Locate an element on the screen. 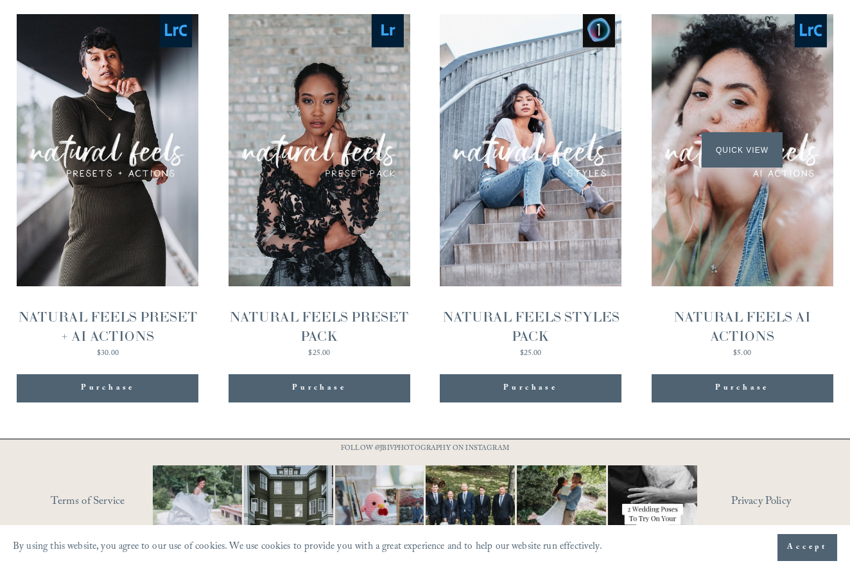  a: Terms of Service is located at coordinates (119, 502).